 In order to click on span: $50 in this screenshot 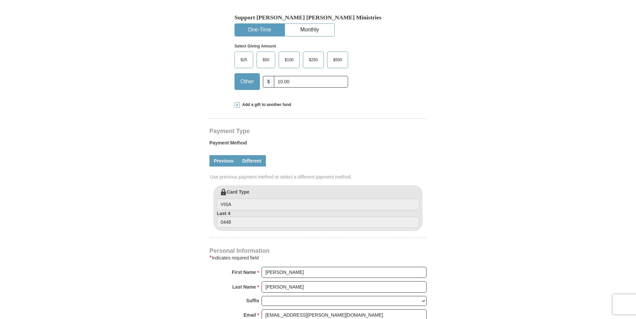, I will do `click(266, 60)`.